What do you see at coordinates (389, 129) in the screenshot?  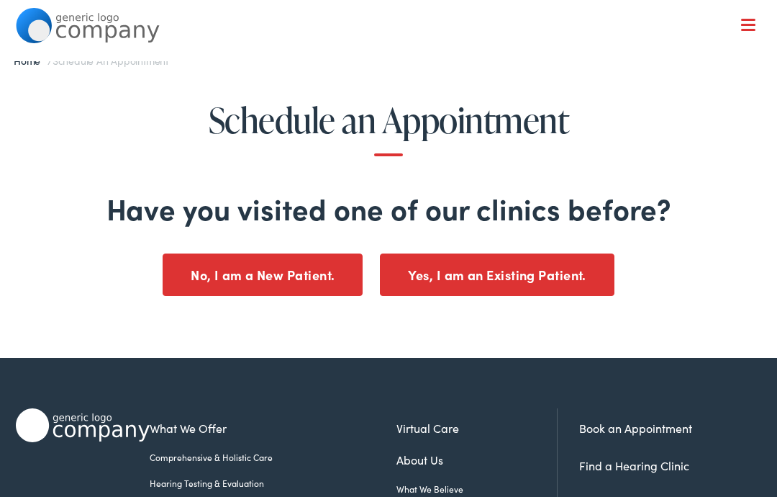 I see `h1: Schedule an Appointment` at bounding box center [389, 129].